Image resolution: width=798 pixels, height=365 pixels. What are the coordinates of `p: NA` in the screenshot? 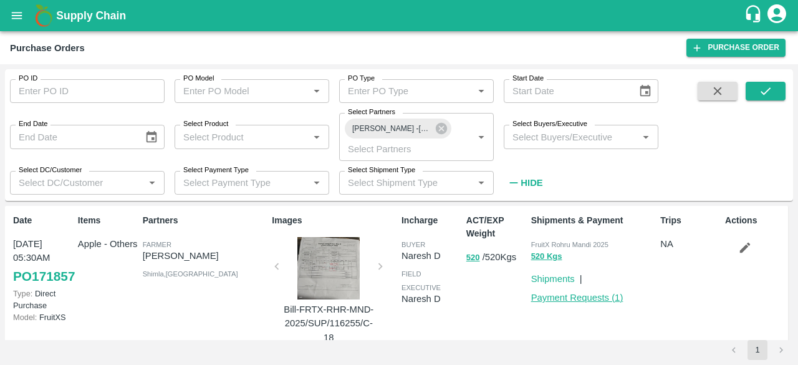 It's located at (690, 244).